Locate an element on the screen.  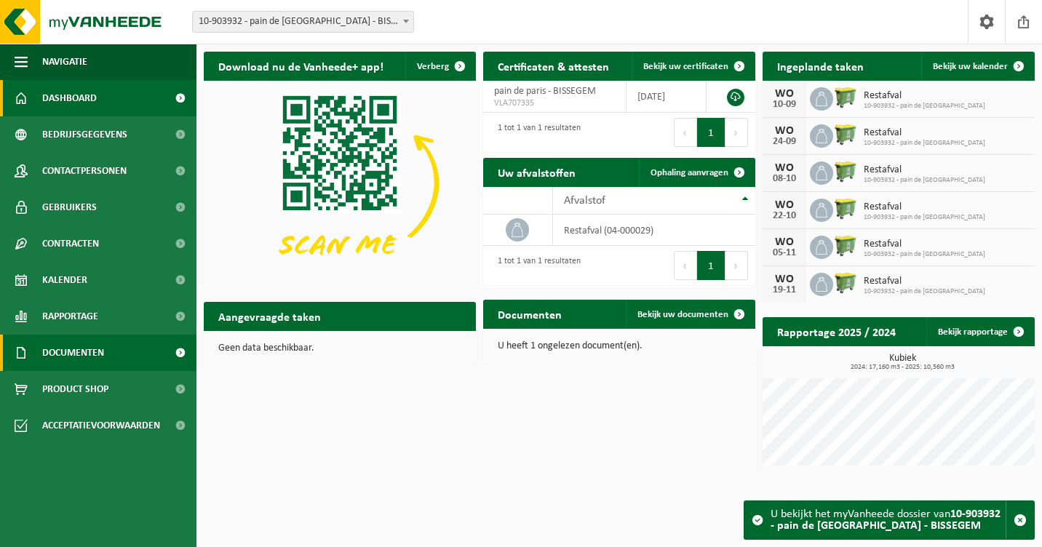
img: Download de VHEPlus App is located at coordinates (340, 183).